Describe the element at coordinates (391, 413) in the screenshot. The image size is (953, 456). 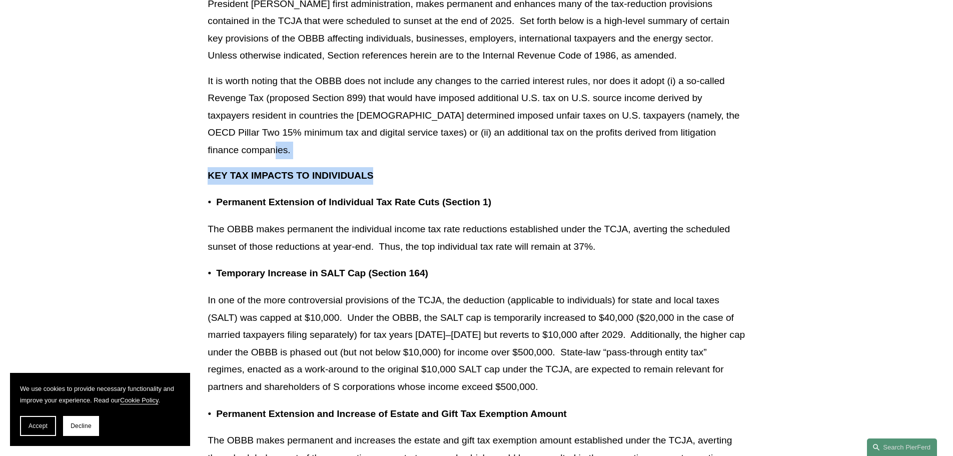
I see `strong: Permanent Extension and Increase of Estate and Gift Tax Exemption Amount` at that location.